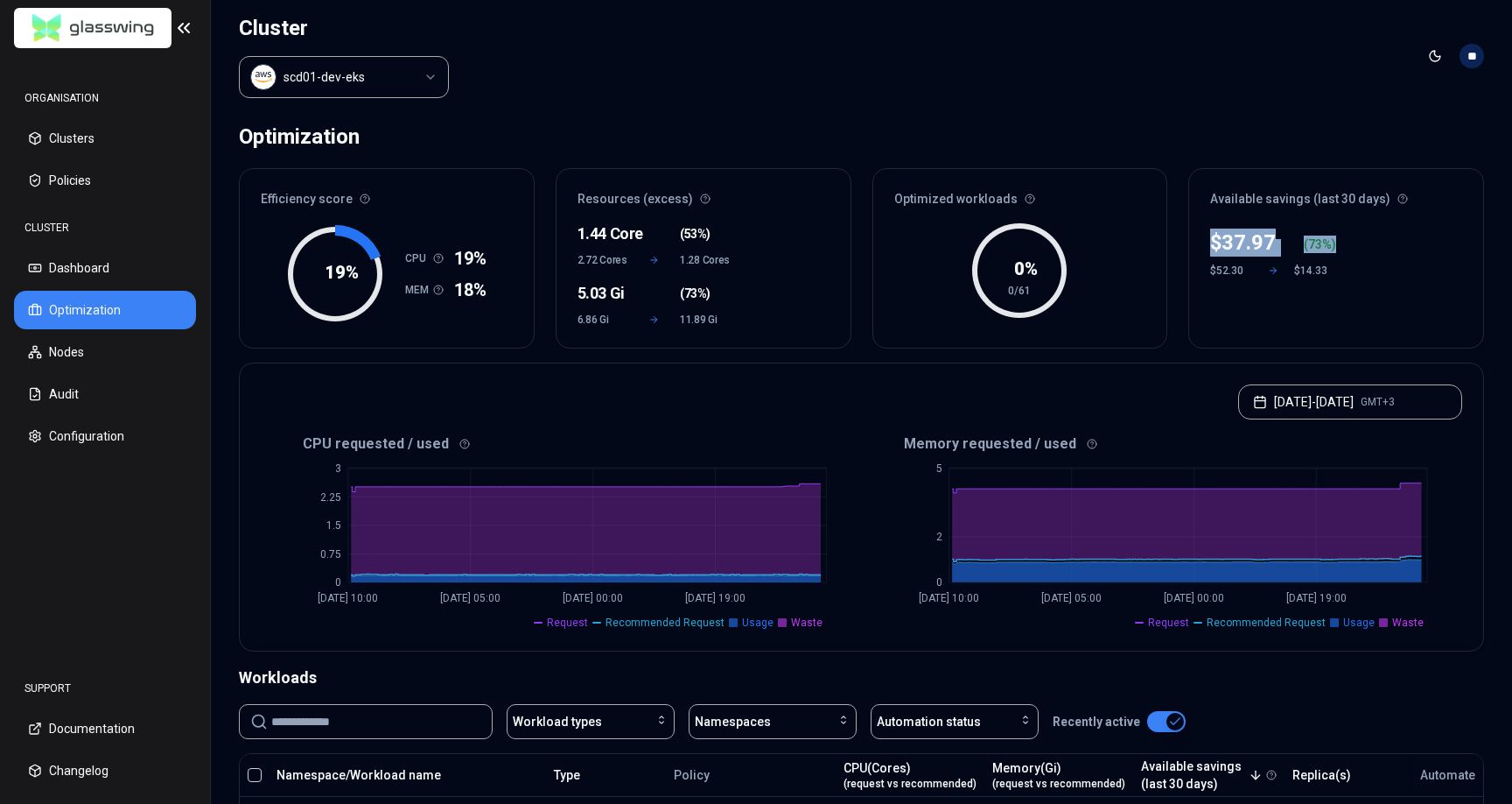 This screenshot has height=804, width=1512. Describe the element at coordinates (105, 352) in the screenshot. I see `button: Nodes` at that location.